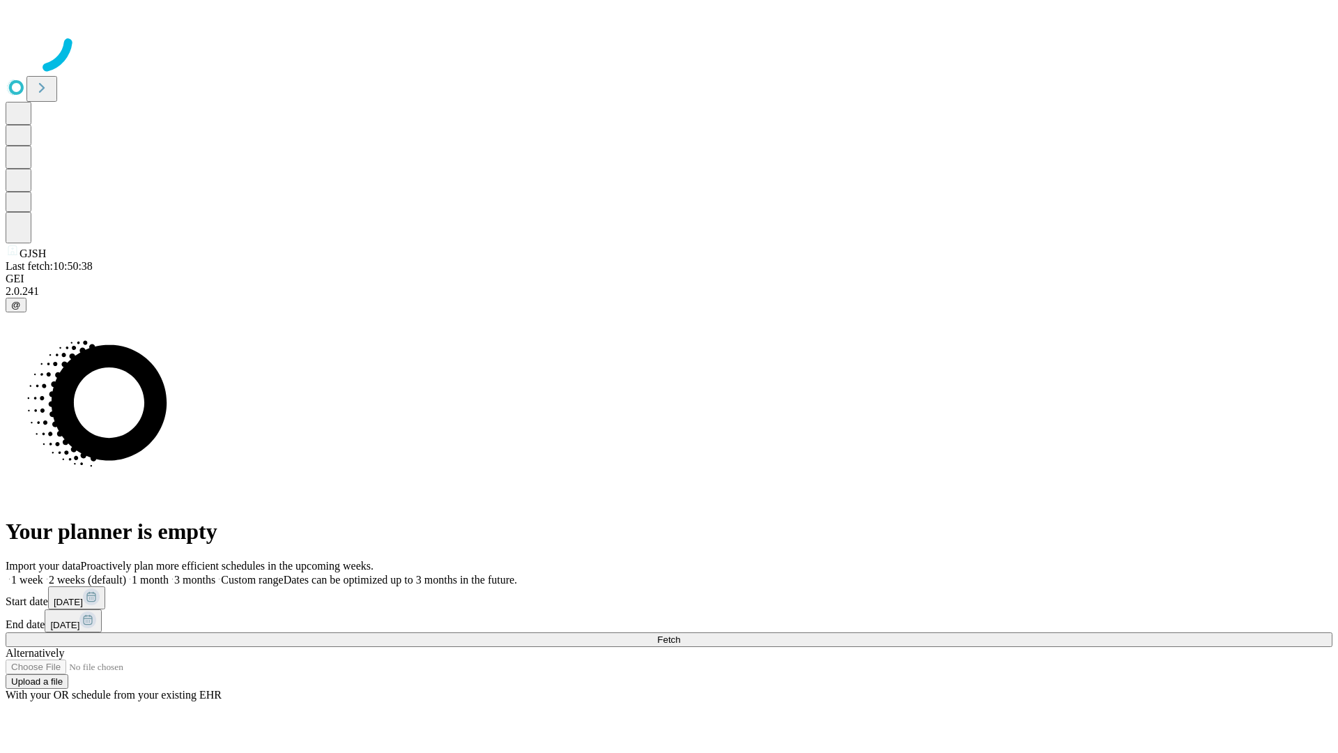 Image resolution: width=1338 pixels, height=753 pixels. I want to click on span: 2 weeks (default), so click(87, 579).